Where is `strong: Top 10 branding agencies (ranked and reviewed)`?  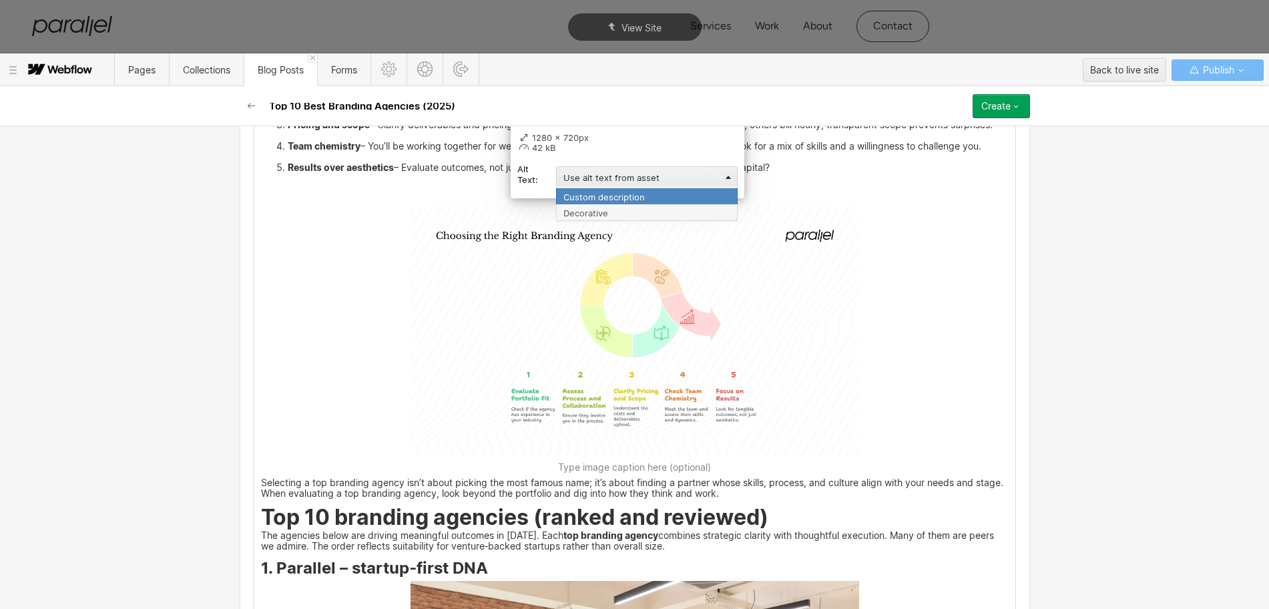 strong: Top 10 branding agencies (ranked and reviewed) is located at coordinates (515, 517).